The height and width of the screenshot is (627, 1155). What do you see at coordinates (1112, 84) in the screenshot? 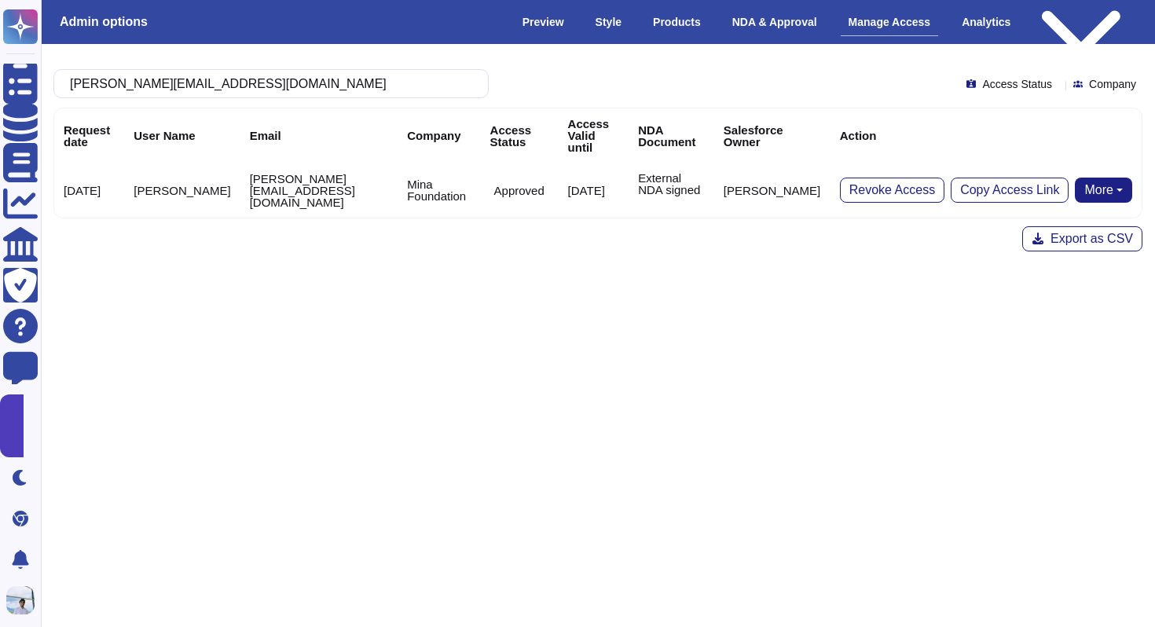
I see `span: Company` at bounding box center [1112, 84].